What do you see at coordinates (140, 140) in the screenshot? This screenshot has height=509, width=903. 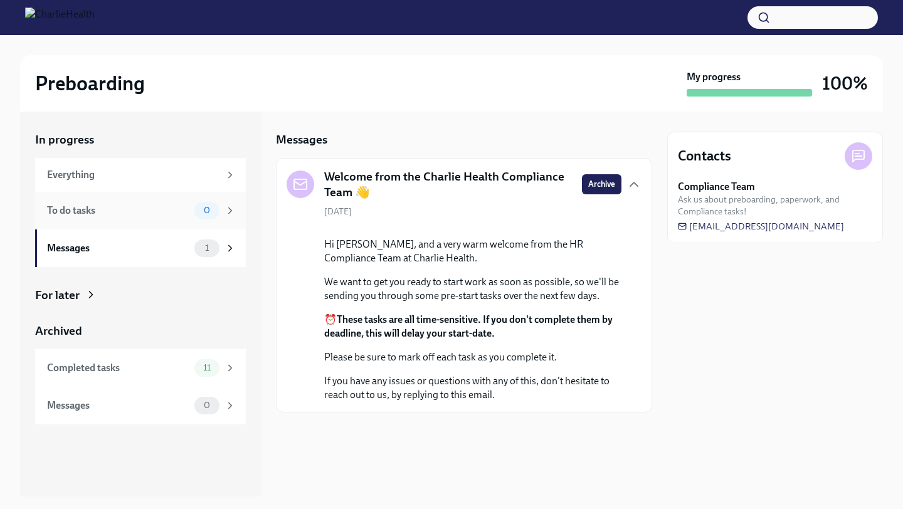 I see `a: In progress` at bounding box center [140, 140].